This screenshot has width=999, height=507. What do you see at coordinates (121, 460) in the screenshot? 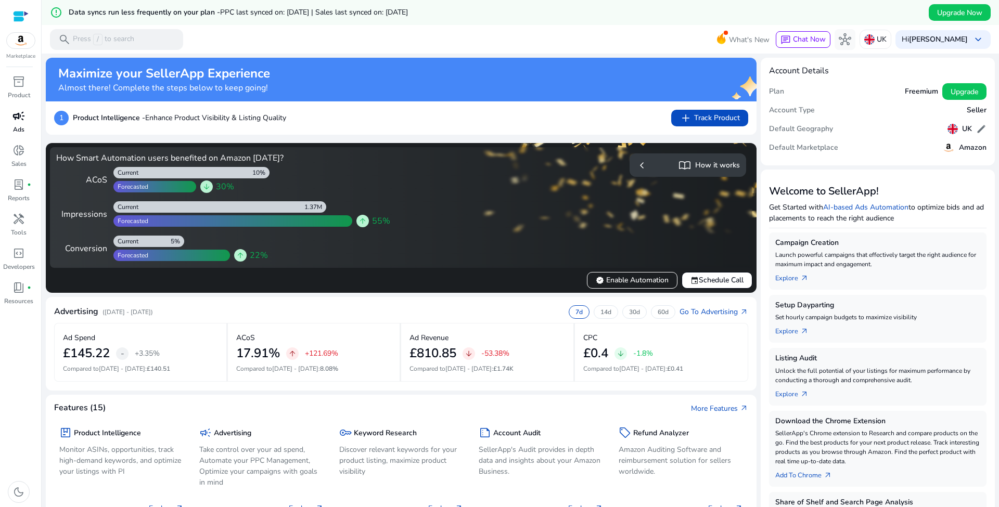
I see `p: Monitor ASINs, opportunities, track high-demand keywords, and optimize your listings with PI` at bounding box center [121, 460].